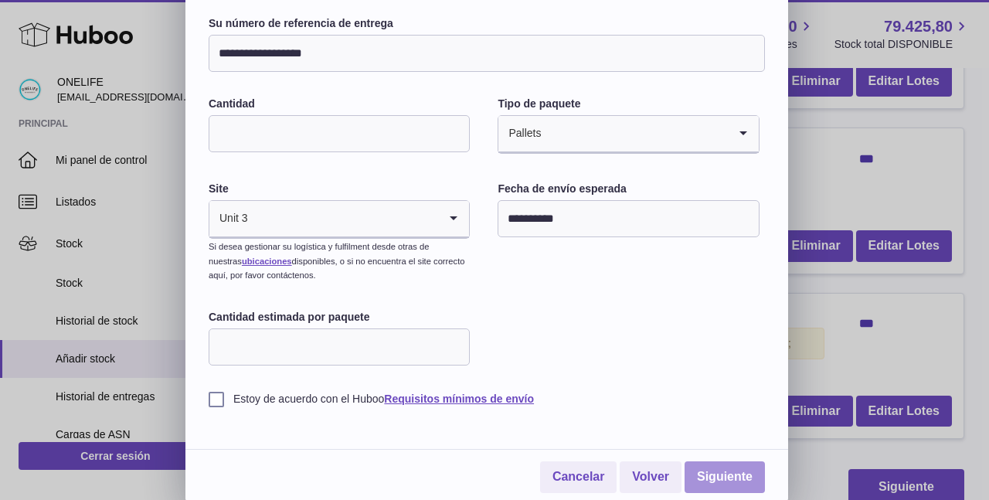 The height and width of the screenshot is (500, 989). What do you see at coordinates (339, 189) in the screenshot?
I see `label: Site` at bounding box center [339, 189].